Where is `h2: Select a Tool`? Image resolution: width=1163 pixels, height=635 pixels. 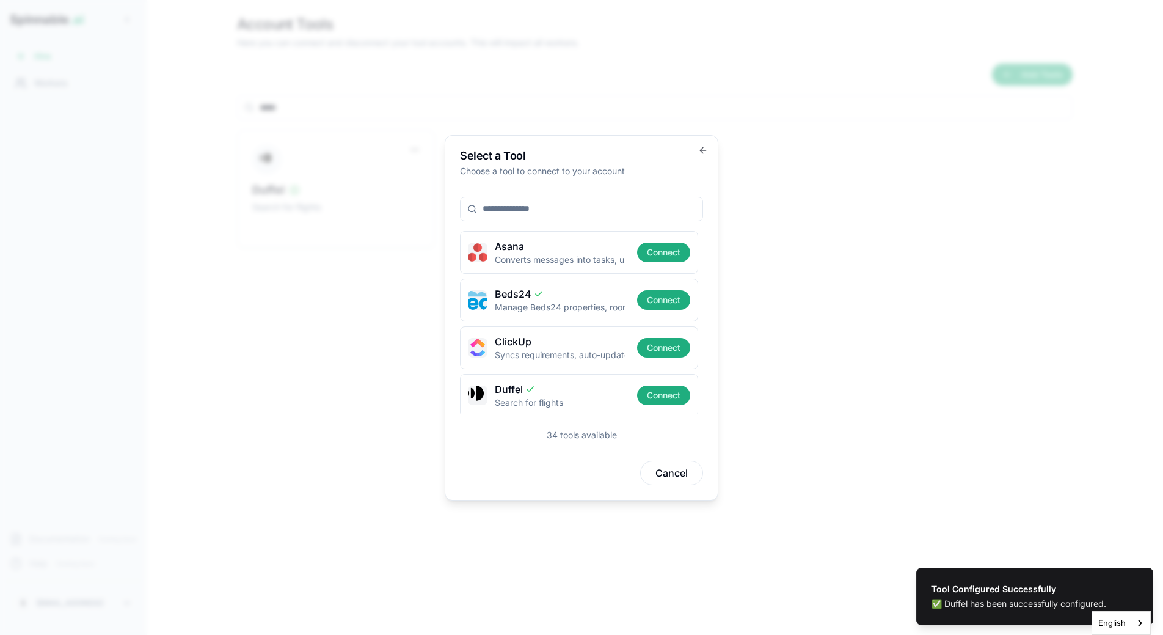
h2: Select a Tool is located at coordinates (582, 156).